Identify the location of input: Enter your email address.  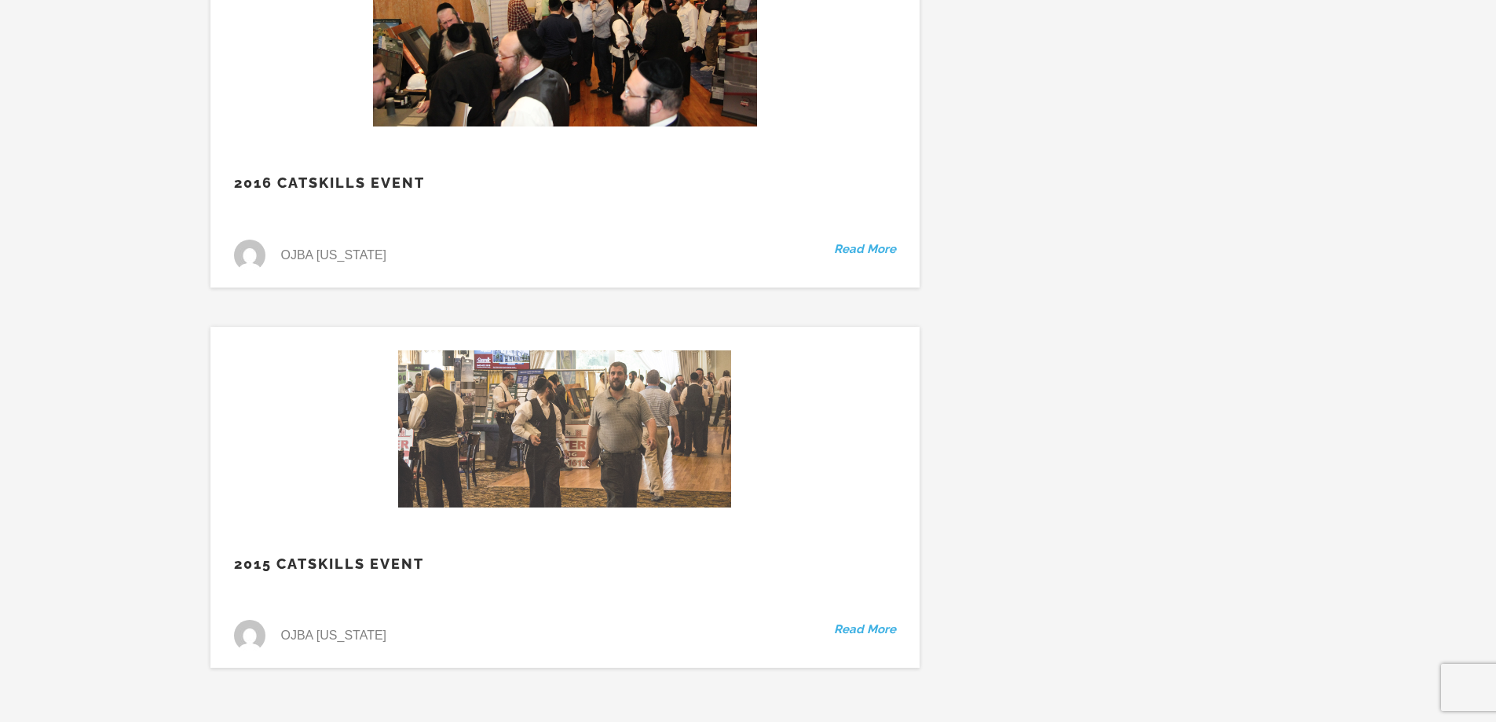
(153, 209).